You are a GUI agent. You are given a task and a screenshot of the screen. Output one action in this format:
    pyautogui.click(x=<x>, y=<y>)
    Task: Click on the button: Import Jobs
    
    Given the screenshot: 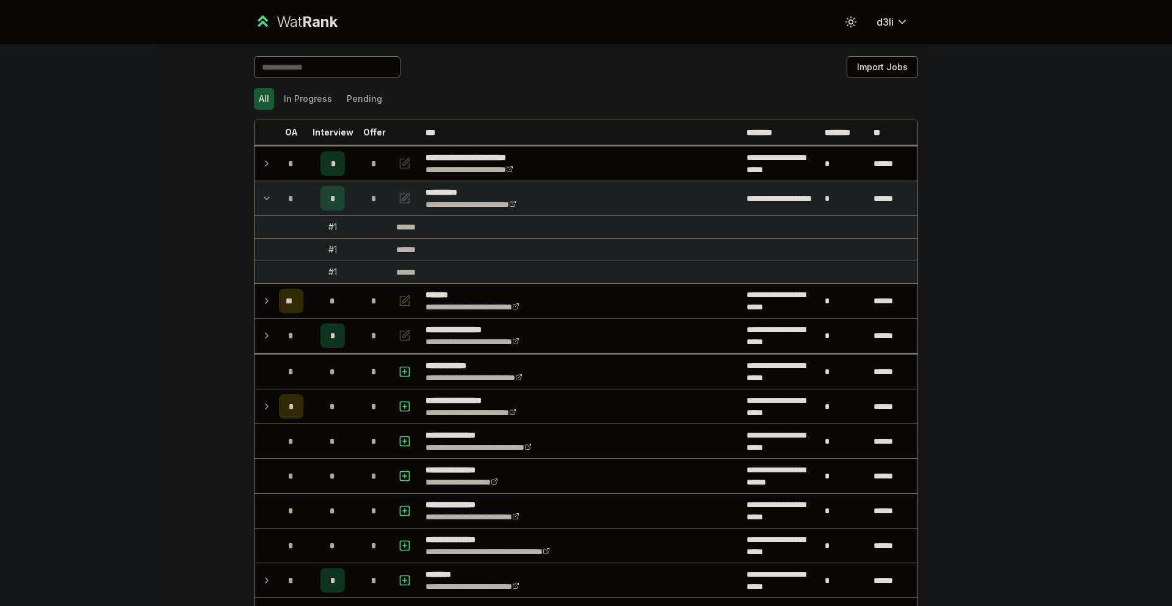 What is the action you would take?
    pyautogui.click(x=882, y=67)
    